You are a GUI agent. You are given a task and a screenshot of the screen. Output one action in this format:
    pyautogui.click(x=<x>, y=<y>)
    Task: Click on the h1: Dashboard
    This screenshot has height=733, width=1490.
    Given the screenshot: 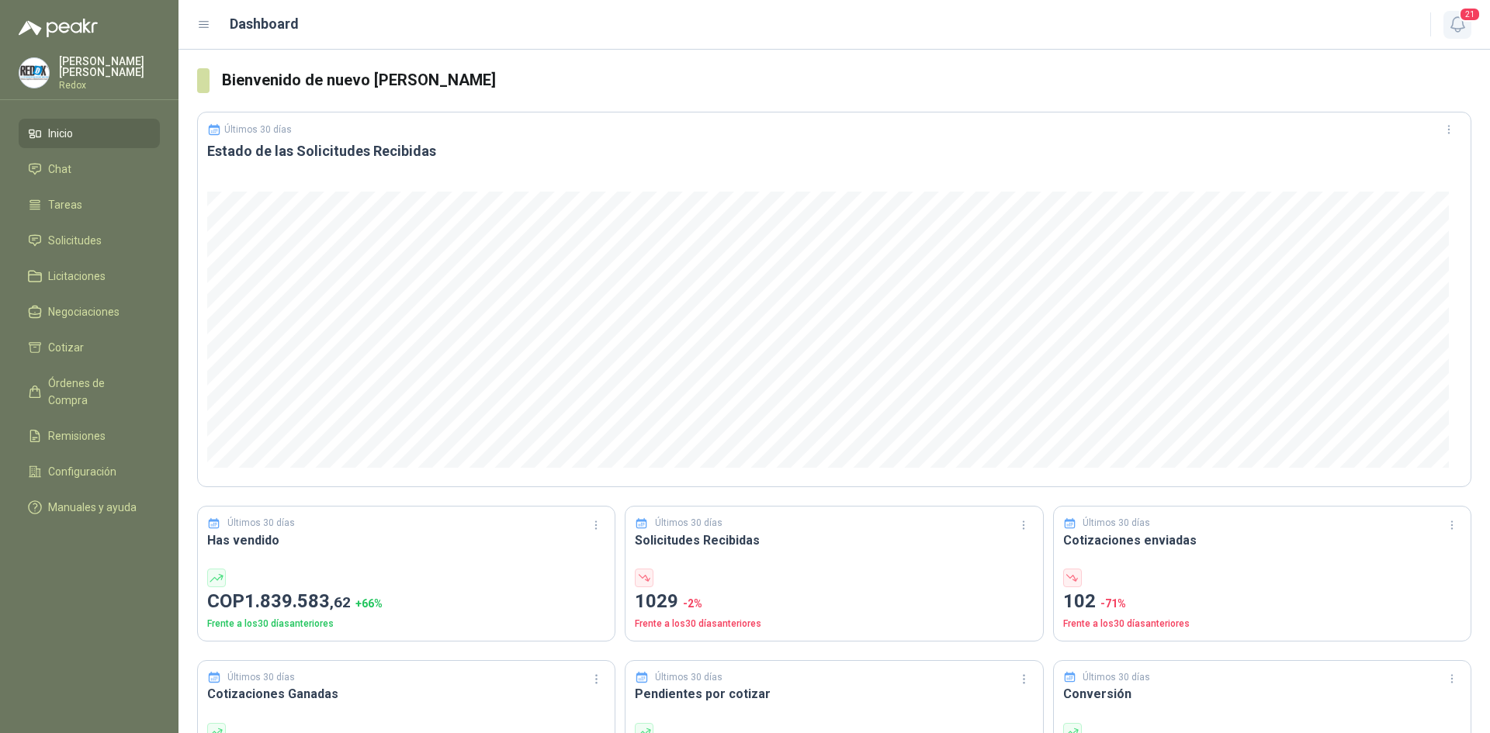 What is the action you would take?
    pyautogui.click(x=264, y=24)
    